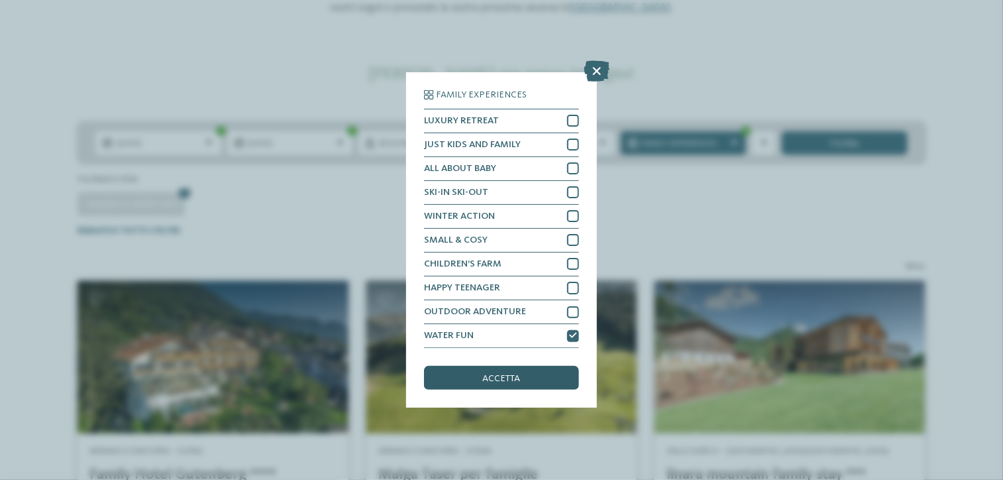  I want to click on span: CHILDREN’S FARM, so click(462, 264).